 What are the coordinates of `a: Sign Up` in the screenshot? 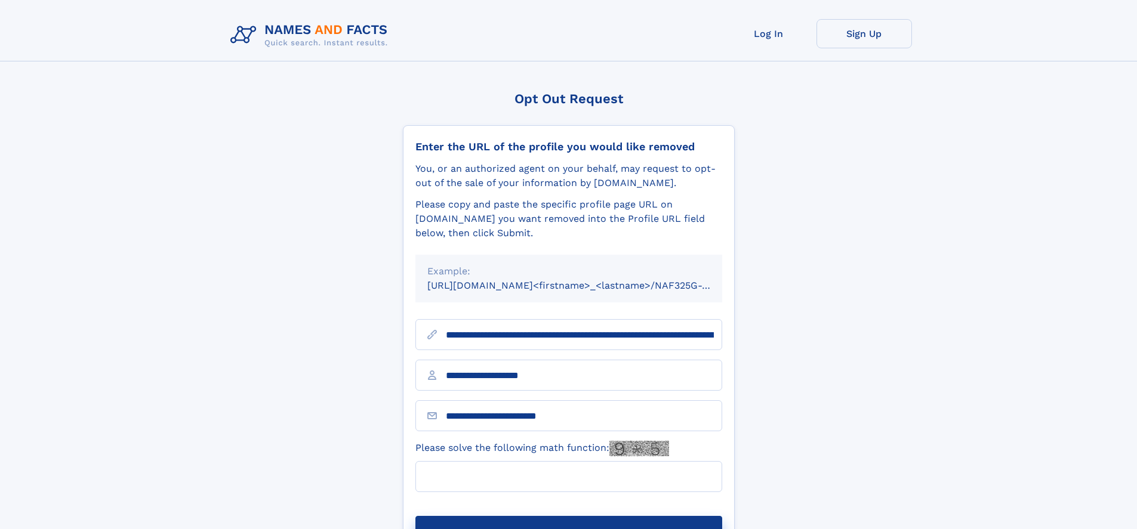 It's located at (864, 33).